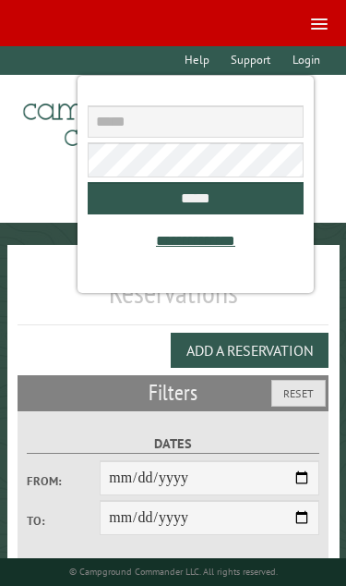 This screenshot has height=586, width=346. What do you see at coordinates (63, 480) in the screenshot?
I see `label: From:` at bounding box center [63, 480].